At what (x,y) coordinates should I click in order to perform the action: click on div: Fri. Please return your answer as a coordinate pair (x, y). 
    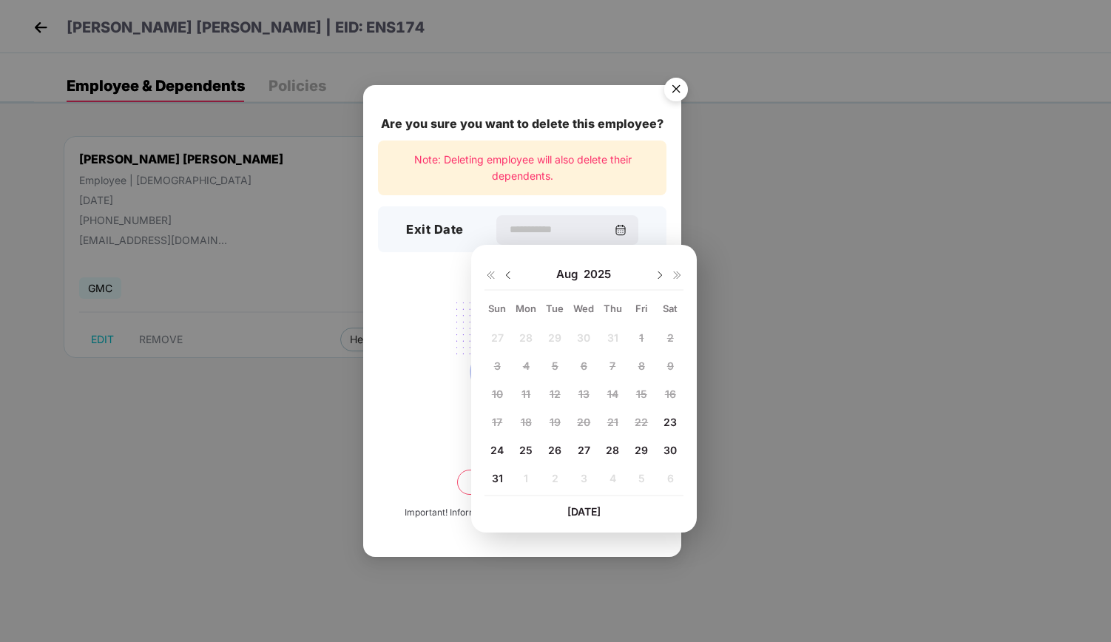
    Looking at the image, I should click on (641, 308).